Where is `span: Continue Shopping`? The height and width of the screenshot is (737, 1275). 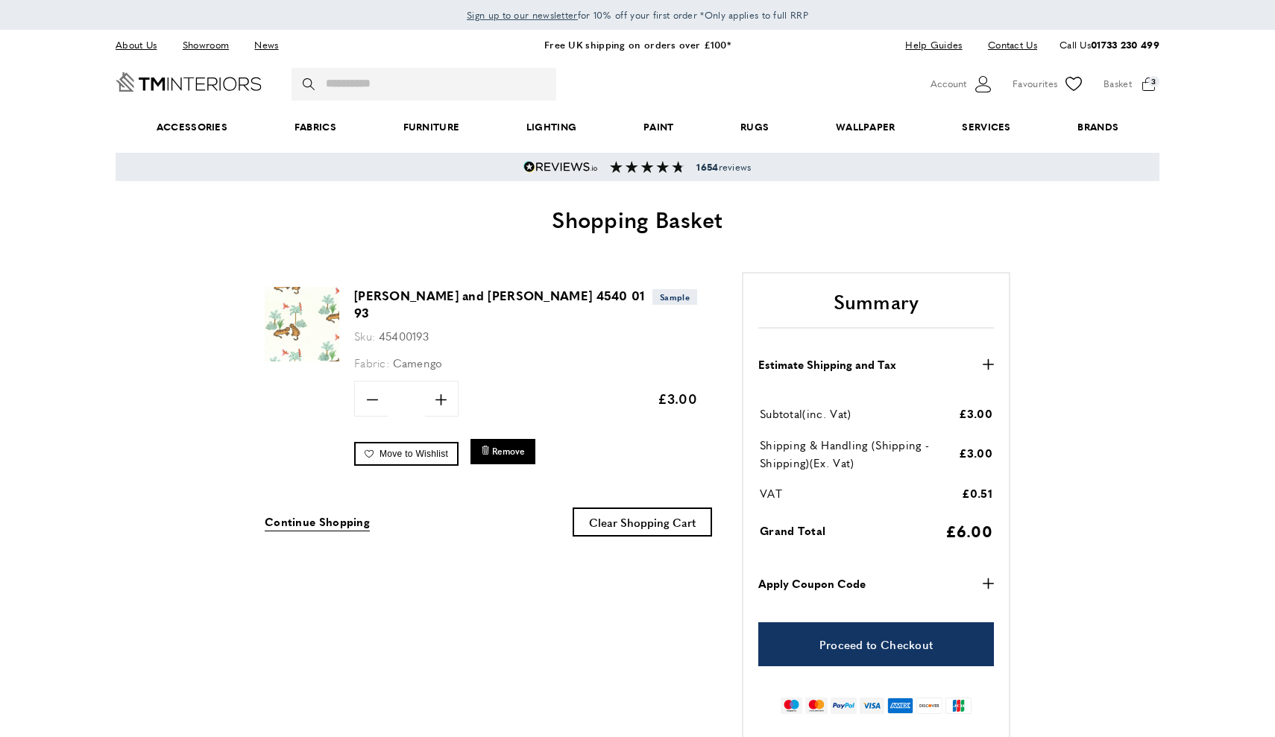
span: Continue Shopping is located at coordinates (317, 521).